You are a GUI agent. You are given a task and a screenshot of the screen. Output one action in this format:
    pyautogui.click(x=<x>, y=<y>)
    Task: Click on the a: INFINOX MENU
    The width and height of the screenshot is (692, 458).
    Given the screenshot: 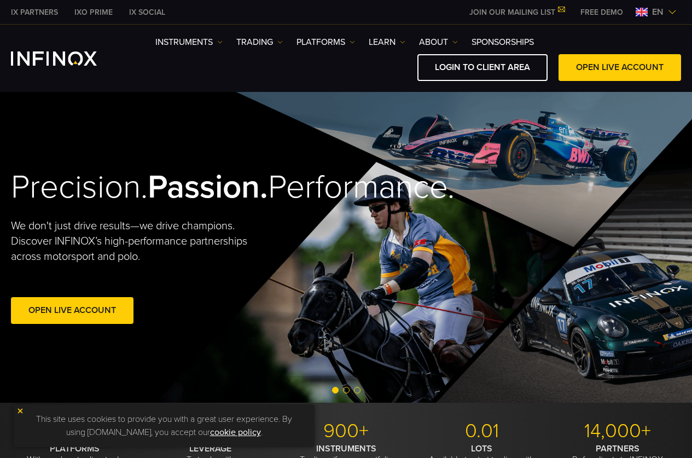 What is the action you would take?
    pyautogui.click(x=601, y=12)
    